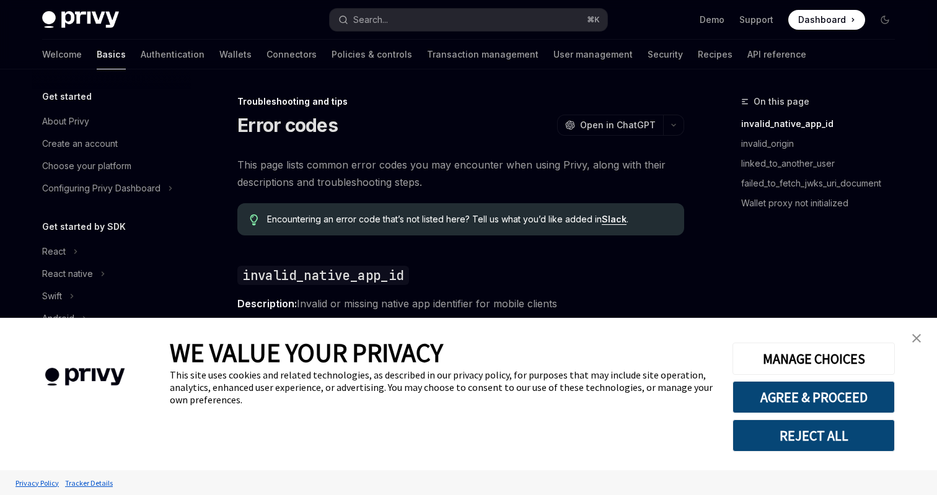 This screenshot has width=937, height=495. What do you see at coordinates (112, 166) in the screenshot?
I see `a: Choose your platform` at bounding box center [112, 166].